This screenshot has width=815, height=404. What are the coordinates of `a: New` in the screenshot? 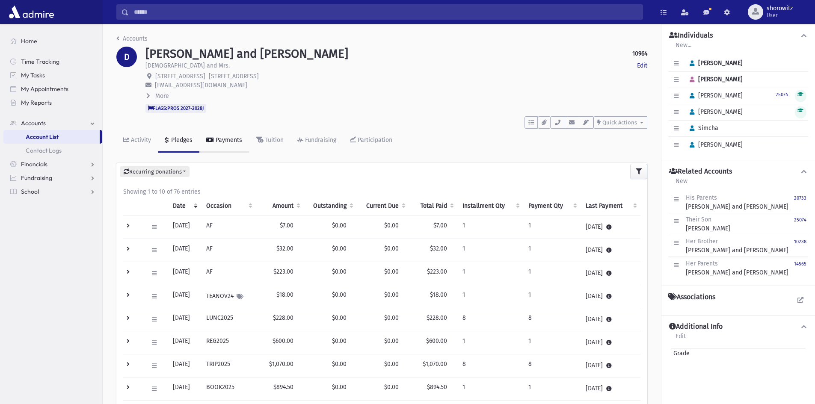 It's located at (681, 184).